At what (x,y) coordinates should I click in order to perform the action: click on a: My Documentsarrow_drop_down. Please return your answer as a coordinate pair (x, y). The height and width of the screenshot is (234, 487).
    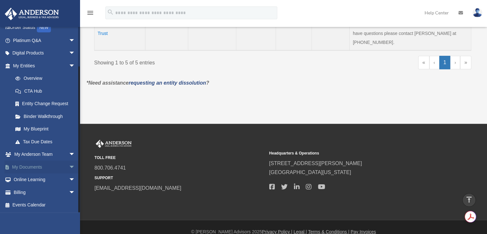
    Looking at the image, I should click on (44, 167).